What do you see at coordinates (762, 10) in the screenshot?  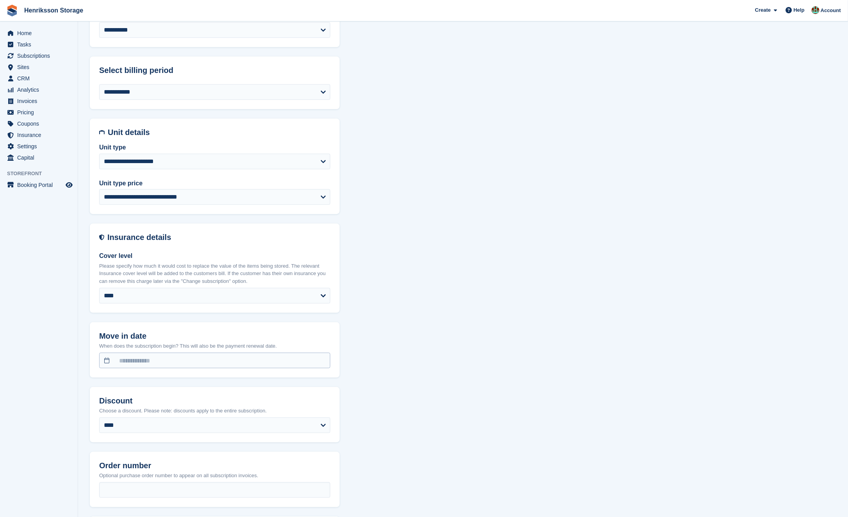 I see `span: Create` at bounding box center [762, 10].